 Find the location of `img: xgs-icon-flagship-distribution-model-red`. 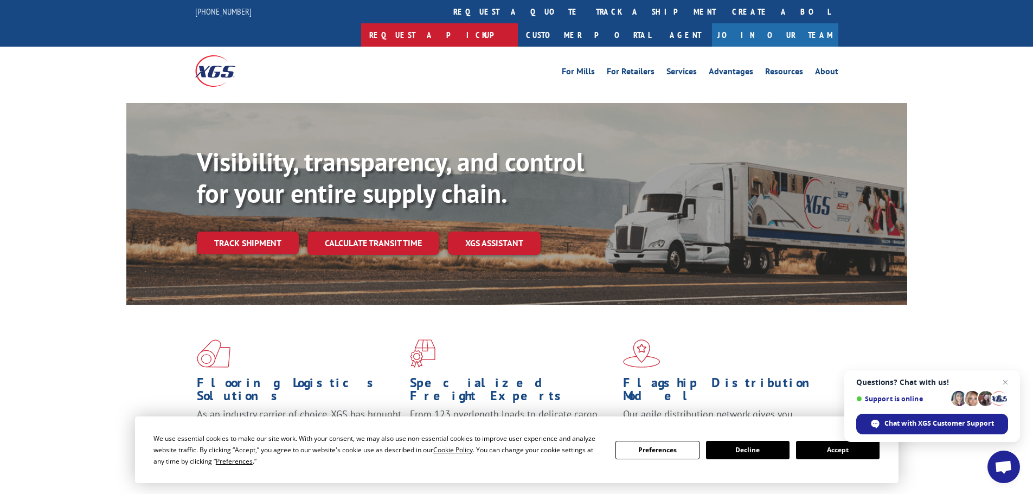

img: xgs-icon-flagship-distribution-model-red is located at coordinates (641, 353).